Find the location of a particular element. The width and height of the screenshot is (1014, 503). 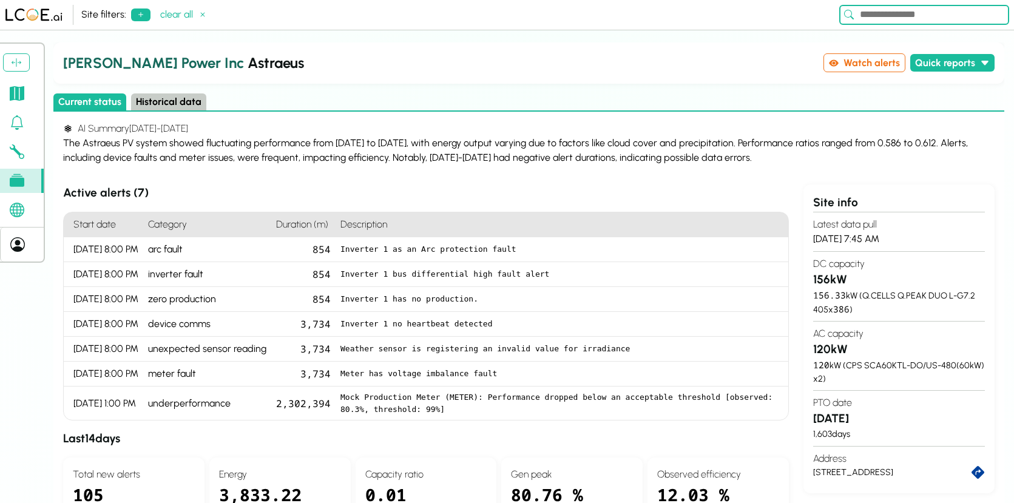

div: Site filters: is located at coordinates (104, 15).